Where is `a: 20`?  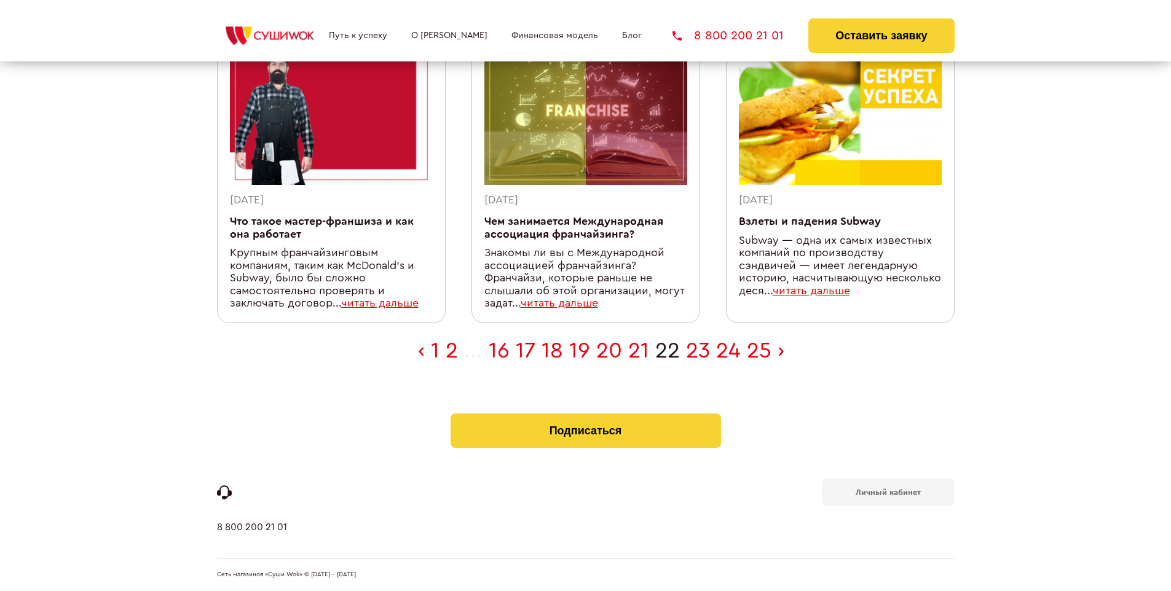
a: 20 is located at coordinates (609, 351).